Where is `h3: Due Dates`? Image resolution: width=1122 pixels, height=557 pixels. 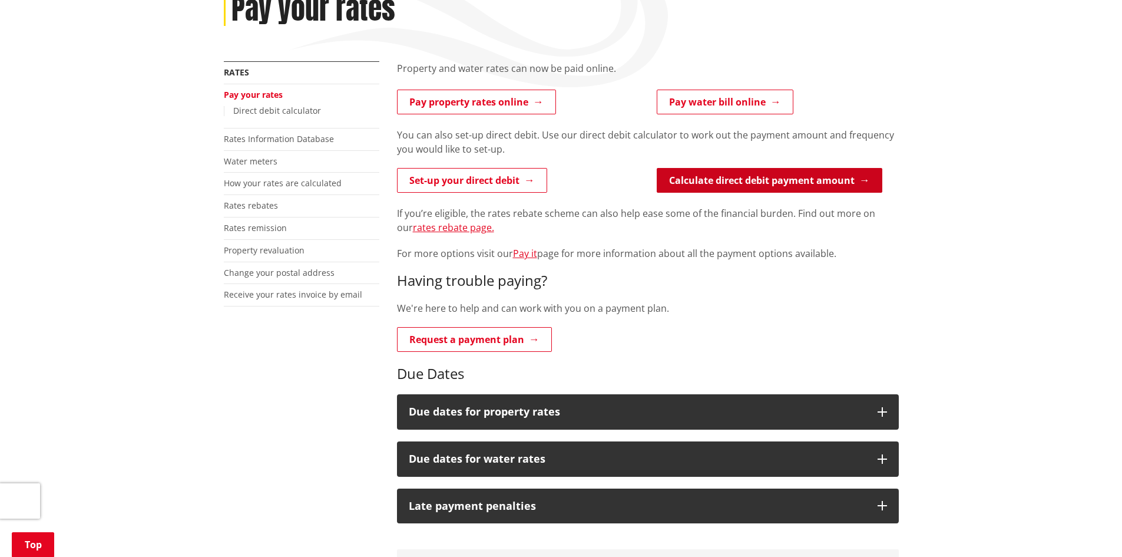 h3: Due Dates is located at coordinates (648, 373).